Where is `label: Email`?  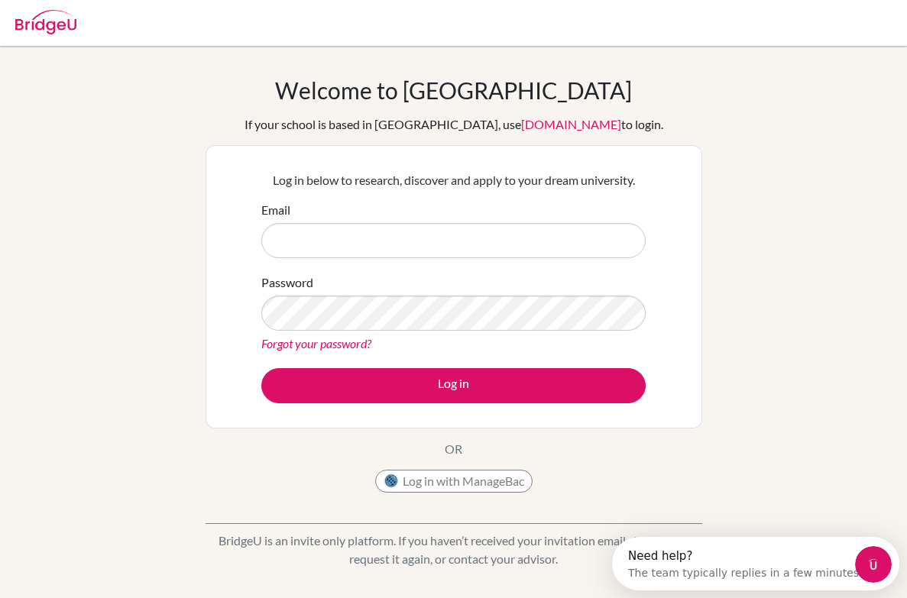
label: Email is located at coordinates (276, 210).